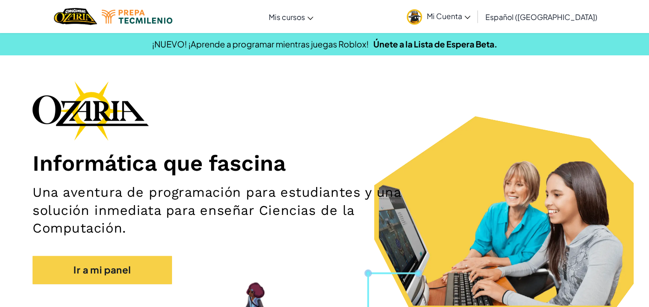  What do you see at coordinates (414, 17) in the screenshot?
I see `img: avatar` at bounding box center [414, 17].